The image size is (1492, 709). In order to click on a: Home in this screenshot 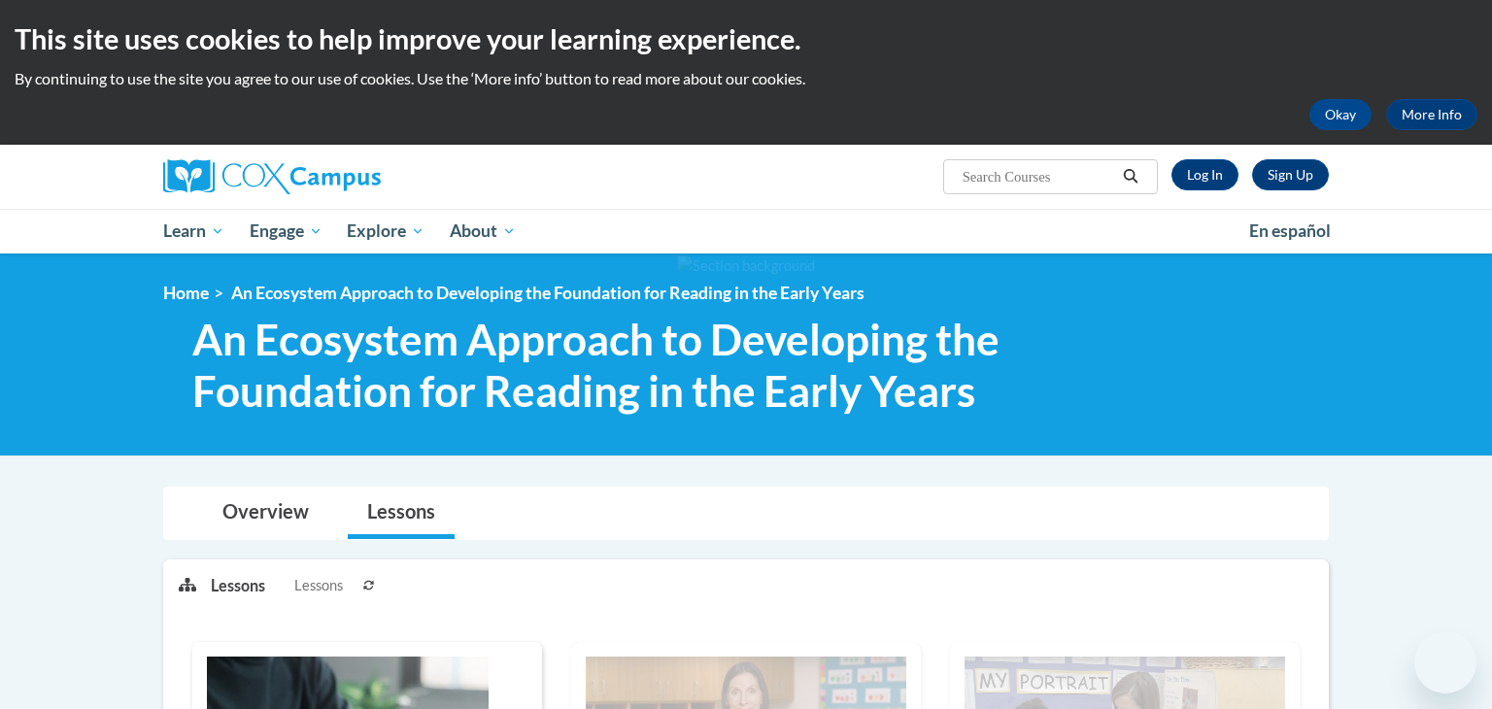, I will do `click(185, 292)`.